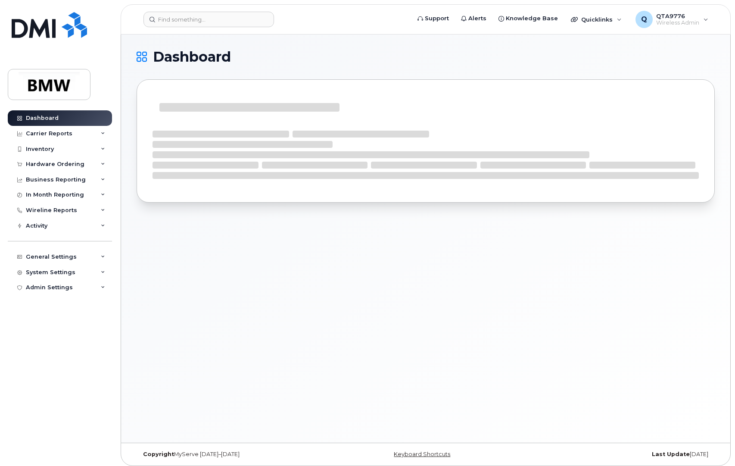  What do you see at coordinates (192, 57) in the screenshot?
I see `span: Dashboard` at bounding box center [192, 57].